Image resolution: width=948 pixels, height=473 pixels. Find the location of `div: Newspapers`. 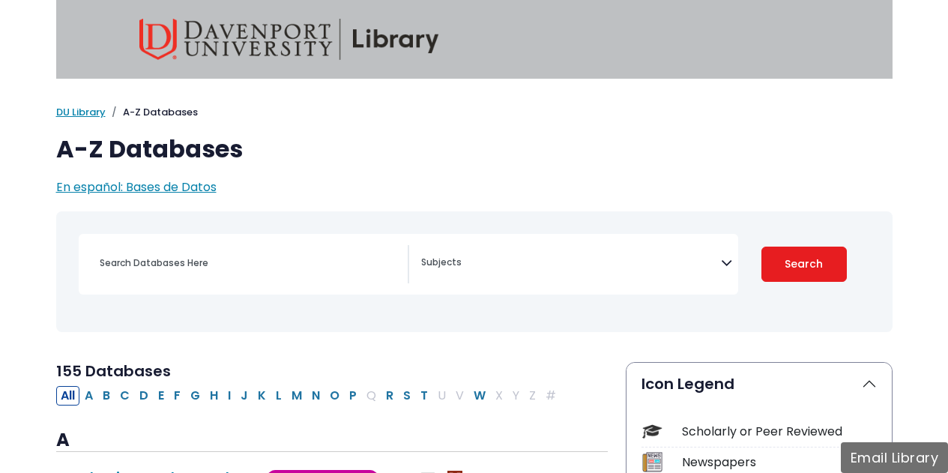

div: Newspapers is located at coordinates (779, 462).